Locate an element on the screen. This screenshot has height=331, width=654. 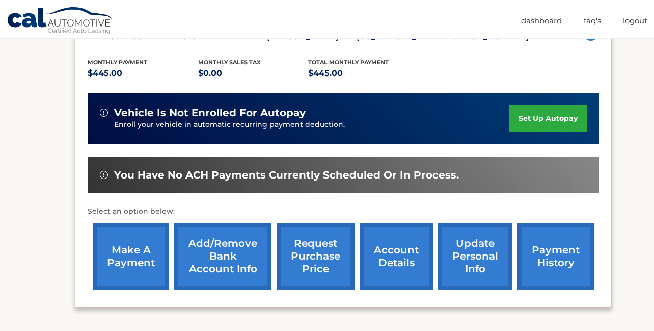
span: Total Monthly Payment is located at coordinates (348, 62).